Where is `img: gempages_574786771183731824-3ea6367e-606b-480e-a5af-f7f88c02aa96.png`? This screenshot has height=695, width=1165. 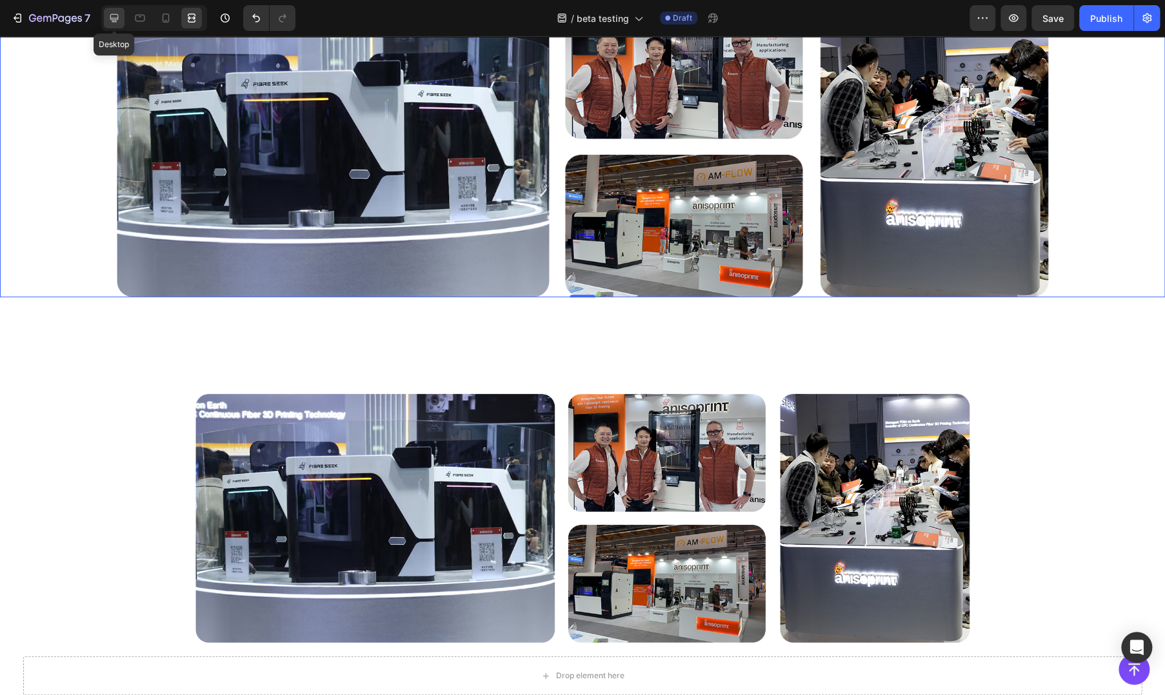
img: gempages_574786771183731824-3ea6367e-606b-480e-a5af-f7f88c02aa96.png is located at coordinates (582, 482).